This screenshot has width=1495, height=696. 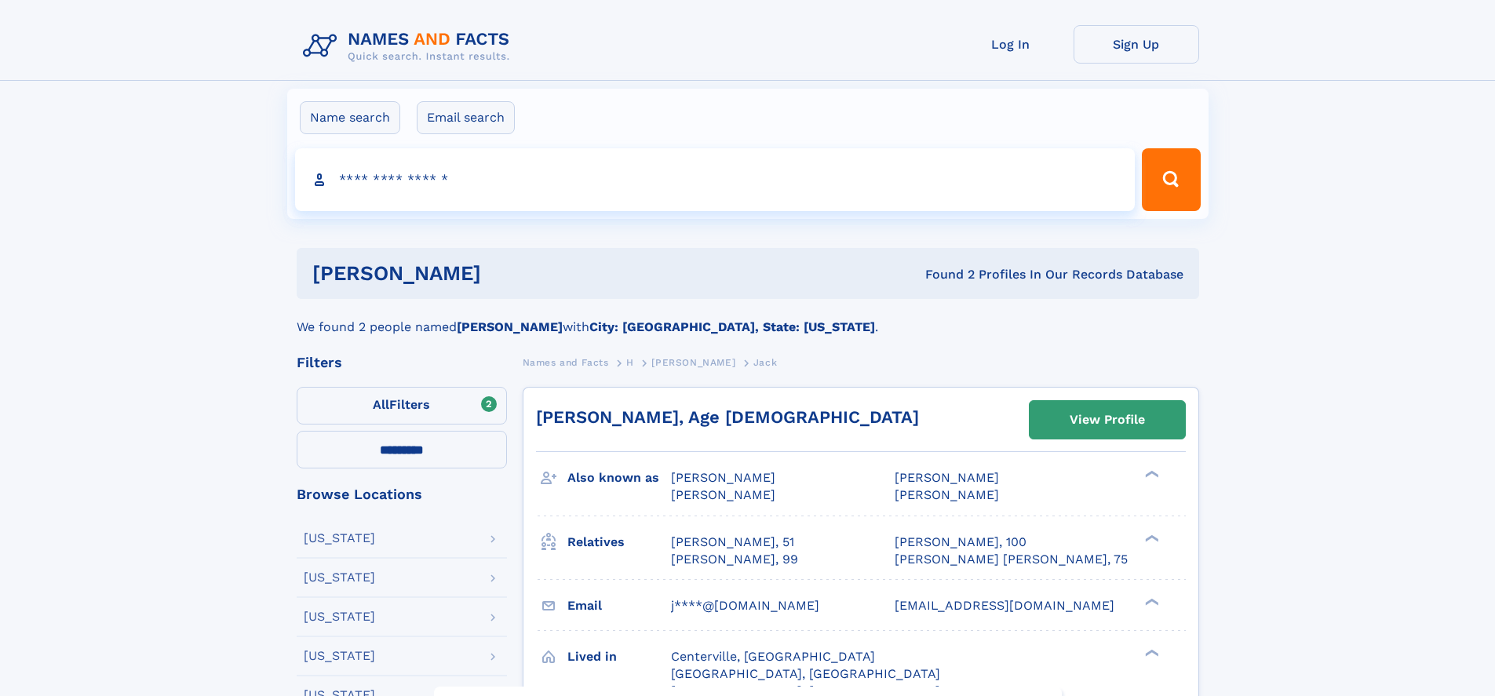 I want to click on h3: Lived in, so click(x=619, y=657).